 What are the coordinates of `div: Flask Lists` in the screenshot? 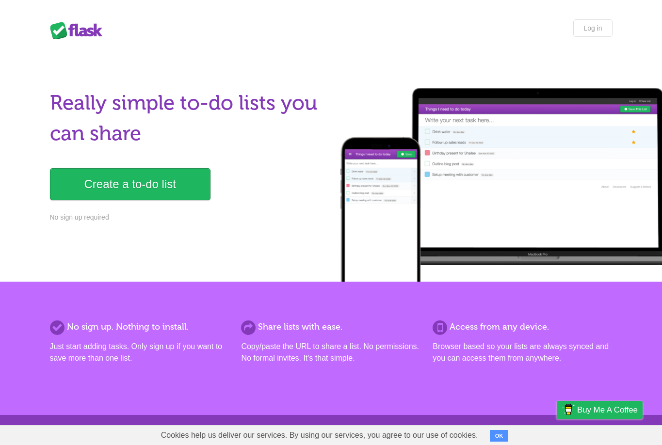 It's located at (79, 31).